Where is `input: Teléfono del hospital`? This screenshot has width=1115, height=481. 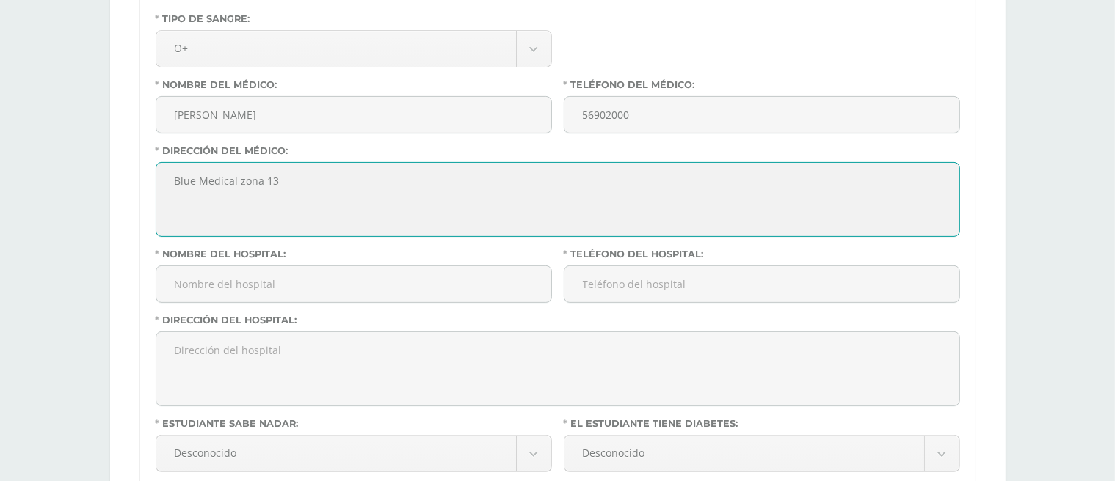
input: Teléfono del hospital is located at coordinates (762, 284).